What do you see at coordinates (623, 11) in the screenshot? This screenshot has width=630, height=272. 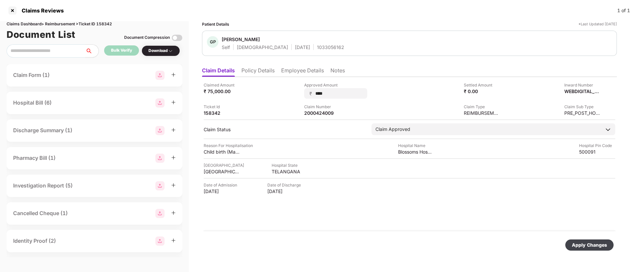 I see `div: 1 of 1` at bounding box center [623, 11].